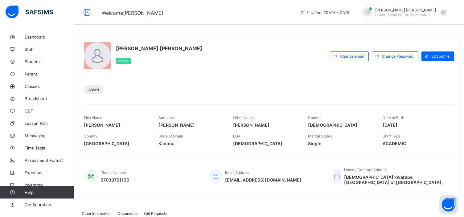 Image resolution: width=464 pixels, height=217 pixels. I want to click on span: Configuration, so click(49, 205).